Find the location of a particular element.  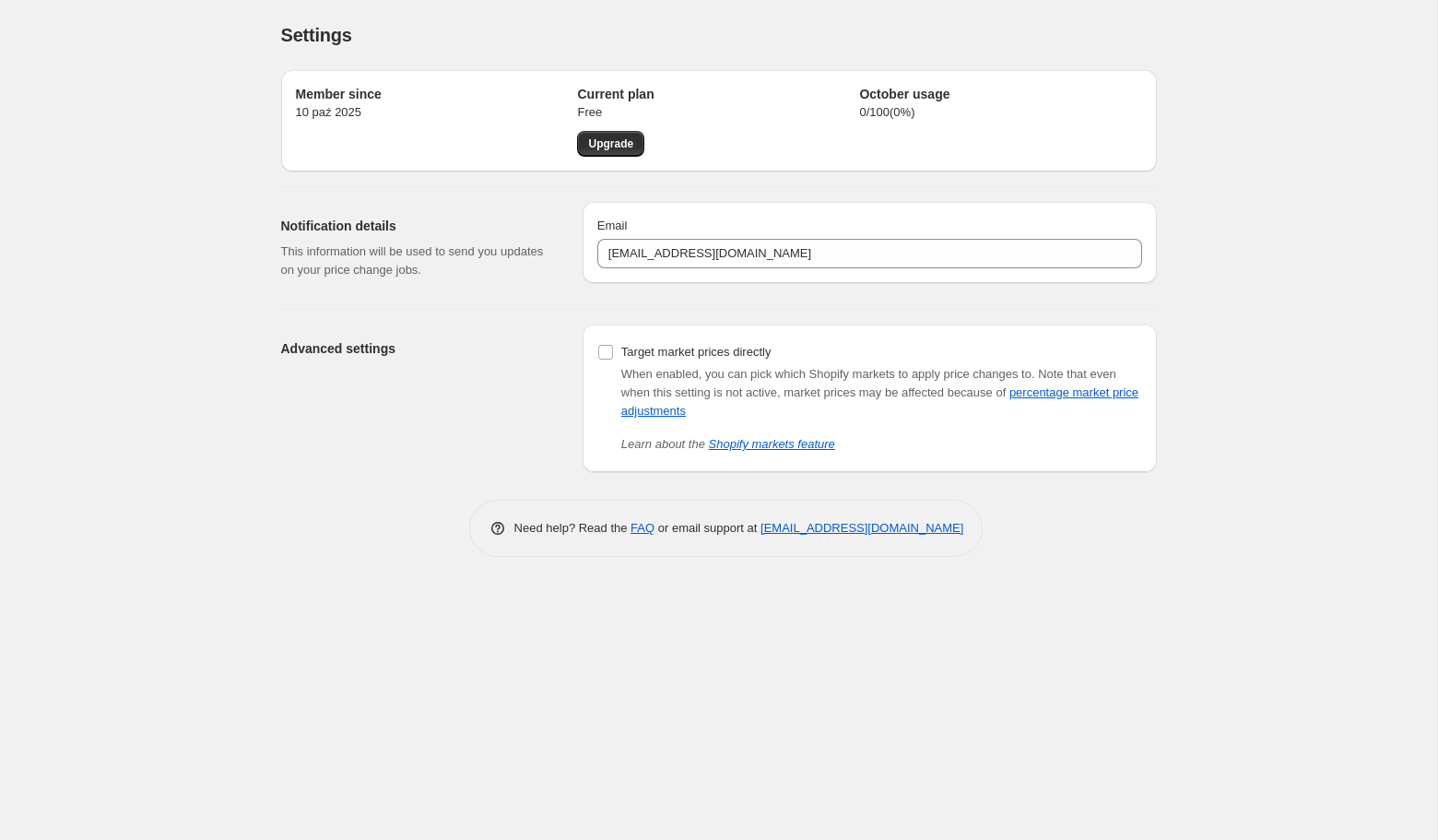

span: Upgrade is located at coordinates (611, 144).